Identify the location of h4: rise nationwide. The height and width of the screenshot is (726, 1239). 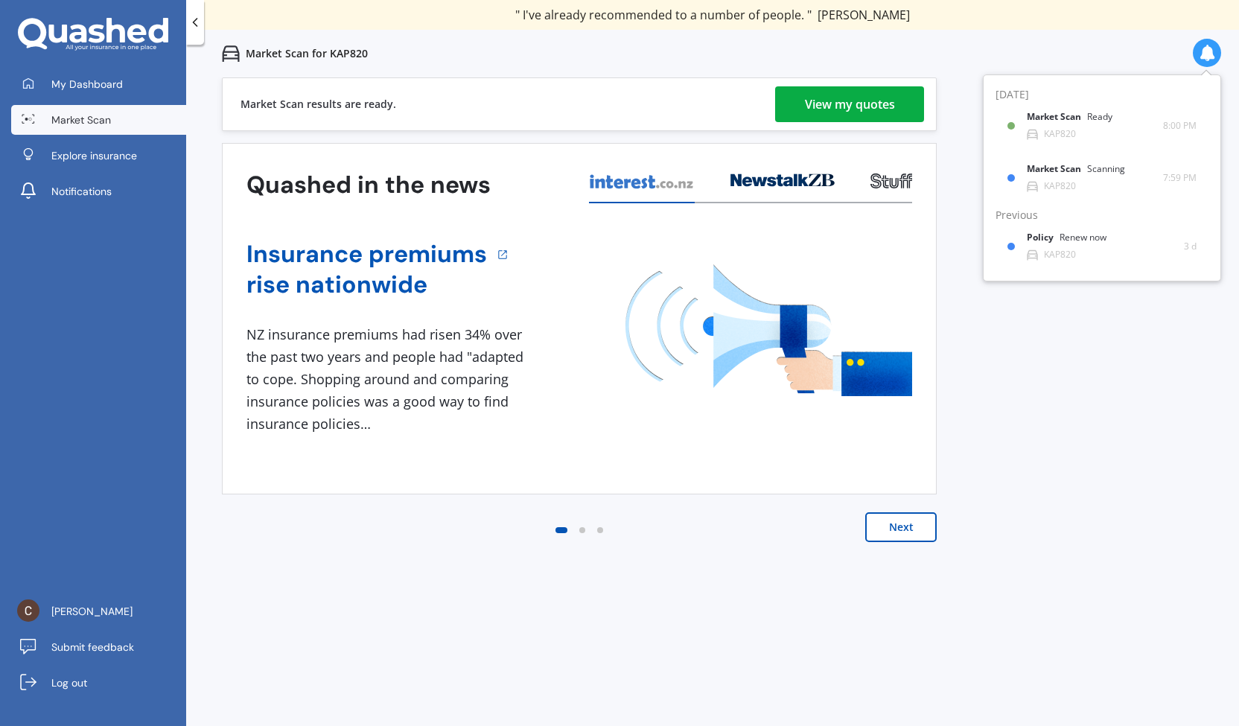
(366, 285).